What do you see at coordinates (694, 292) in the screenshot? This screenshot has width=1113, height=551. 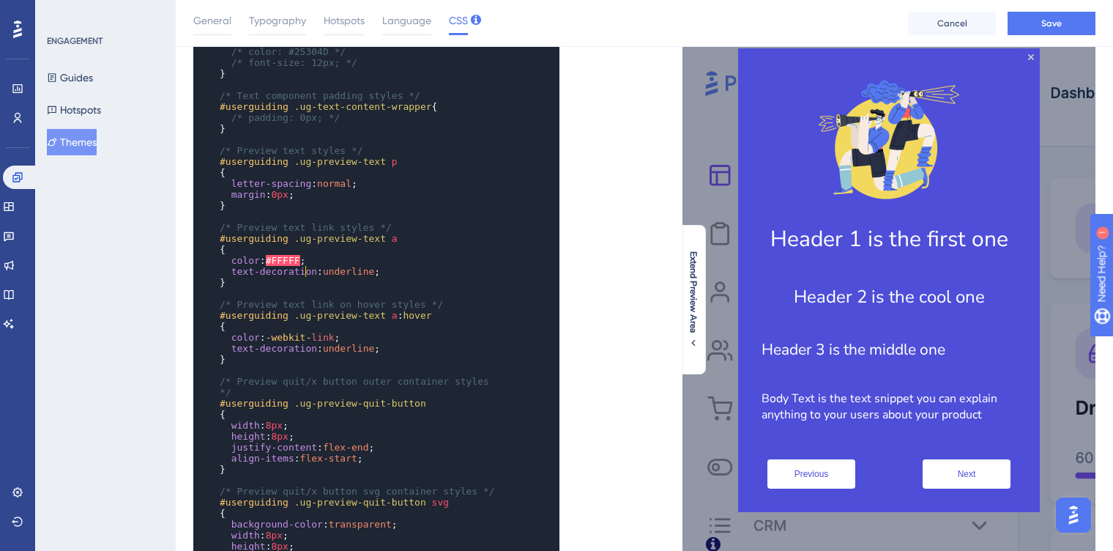 I see `span: Extend Preview Area` at bounding box center [694, 292].